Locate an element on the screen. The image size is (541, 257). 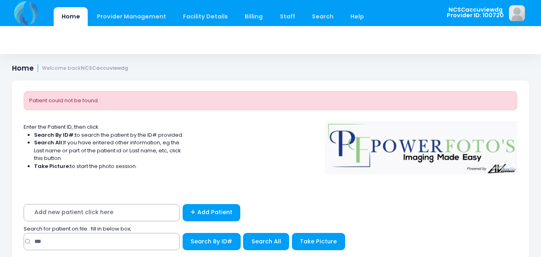
strong: NCSCaccuviewdg is located at coordinates (105, 68).